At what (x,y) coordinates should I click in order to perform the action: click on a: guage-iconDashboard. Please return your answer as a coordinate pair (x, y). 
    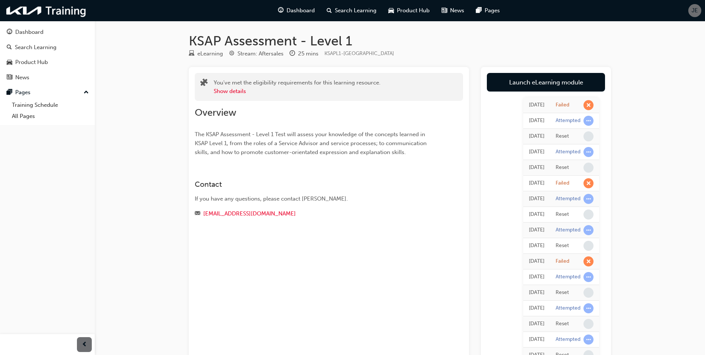
    Looking at the image, I should click on (296, 10).